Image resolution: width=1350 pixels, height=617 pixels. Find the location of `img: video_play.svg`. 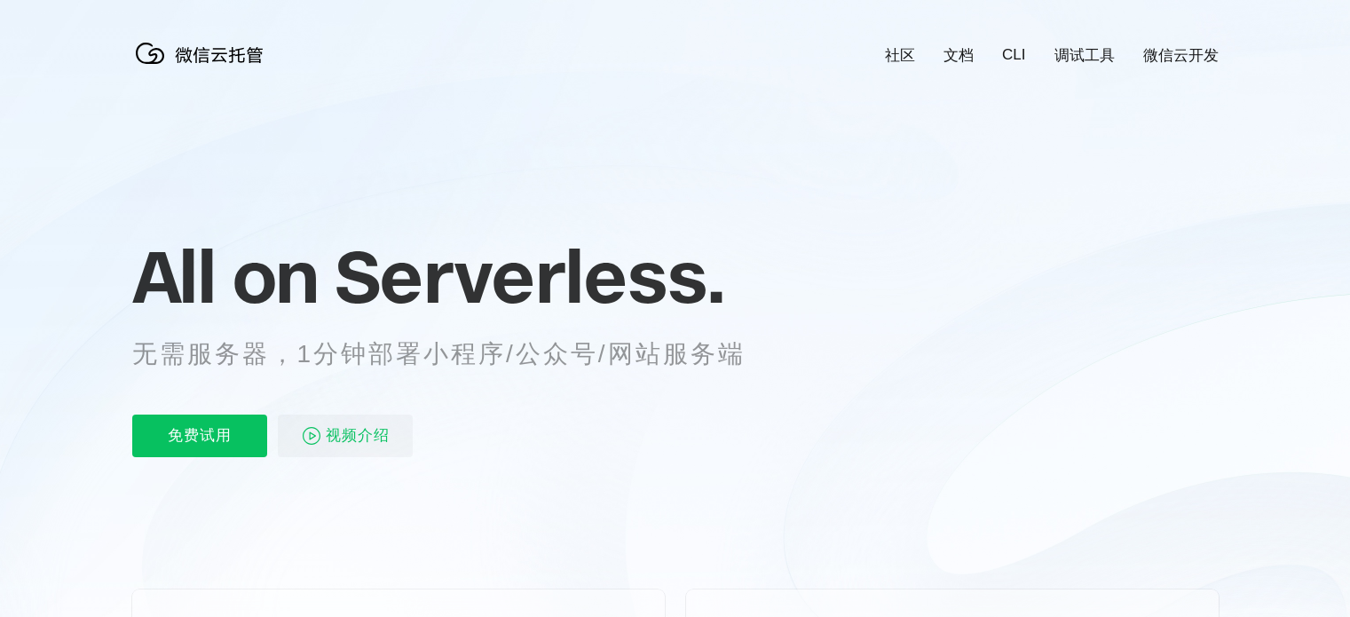

img: video_play.svg is located at coordinates (311, 436).